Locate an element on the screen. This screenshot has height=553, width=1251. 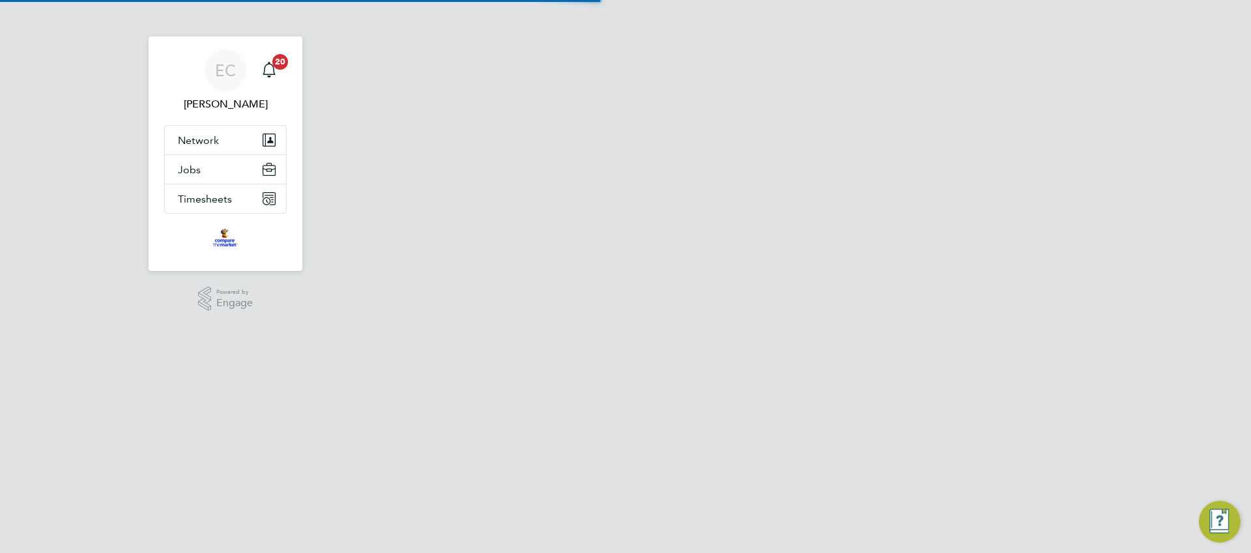
a: 20 is located at coordinates (269, 70).